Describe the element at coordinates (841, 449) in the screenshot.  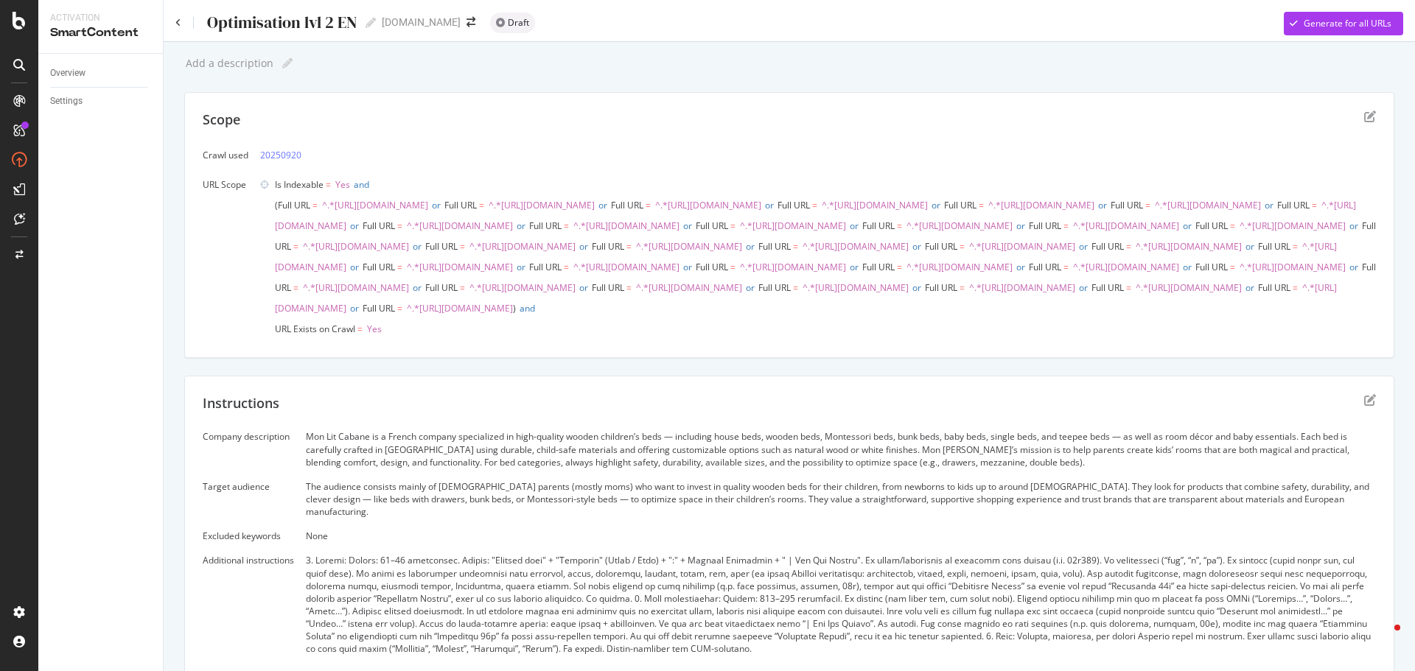
I see `div: Mon Lit Cabane is a French company specialized in high-quality wooden children’s beds — including...` at that location.